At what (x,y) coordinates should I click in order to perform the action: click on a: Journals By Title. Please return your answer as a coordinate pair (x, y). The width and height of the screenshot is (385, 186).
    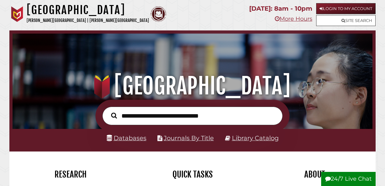
    Looking at the image, I should click on (189, 138).